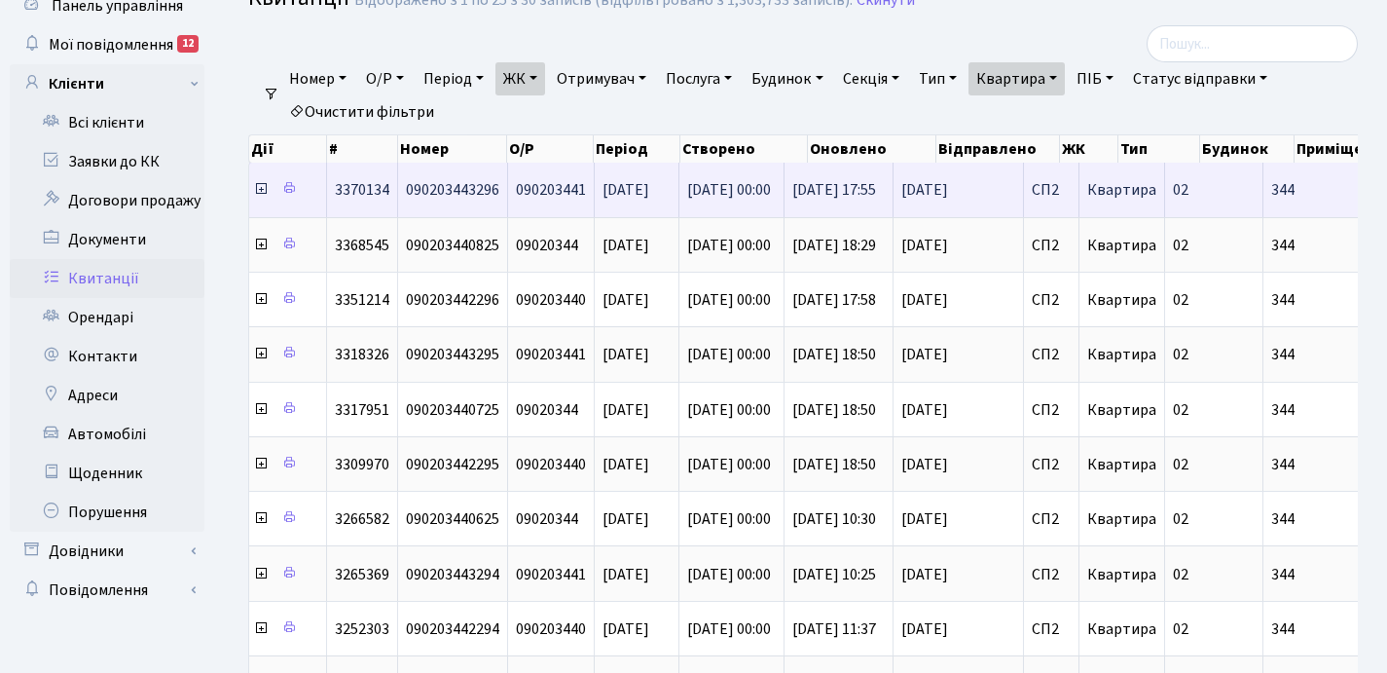 This screenshot has height=673, width=1387. I want to click on a: Квартира, so click(1016, 79).